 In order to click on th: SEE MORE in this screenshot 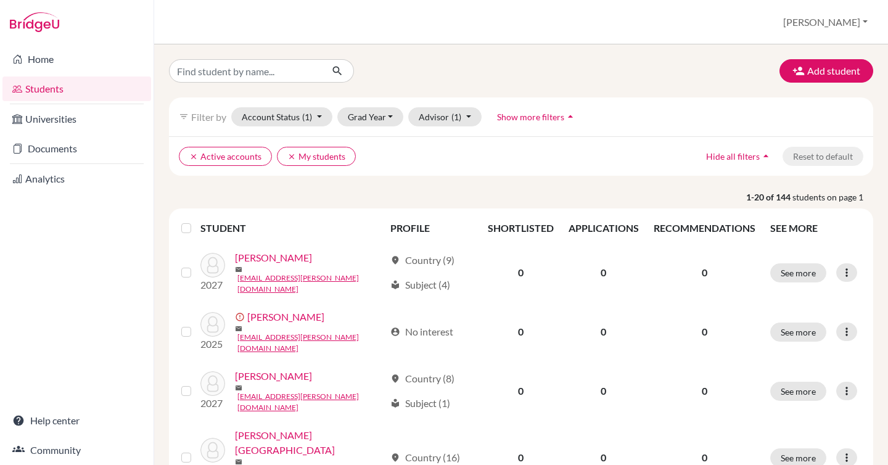, I will do `click(815, 228)`.